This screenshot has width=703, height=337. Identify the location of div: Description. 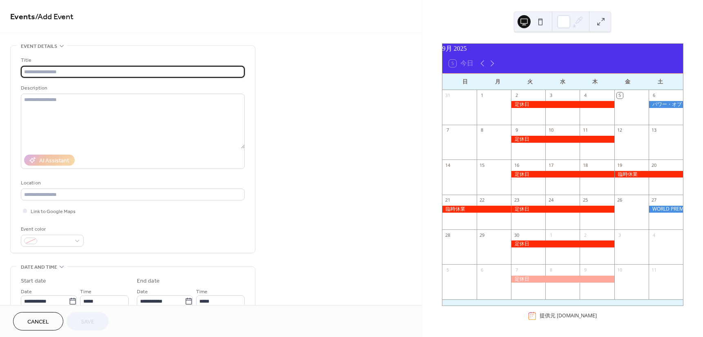
(132, 88).